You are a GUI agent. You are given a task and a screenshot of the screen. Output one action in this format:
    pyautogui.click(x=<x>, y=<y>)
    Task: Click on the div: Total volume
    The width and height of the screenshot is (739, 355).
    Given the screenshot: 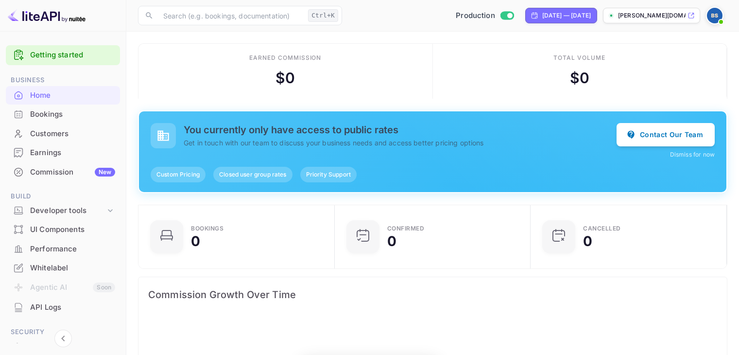 What is the action you would take?
    pyautogui.click(x=579, y=58)
    